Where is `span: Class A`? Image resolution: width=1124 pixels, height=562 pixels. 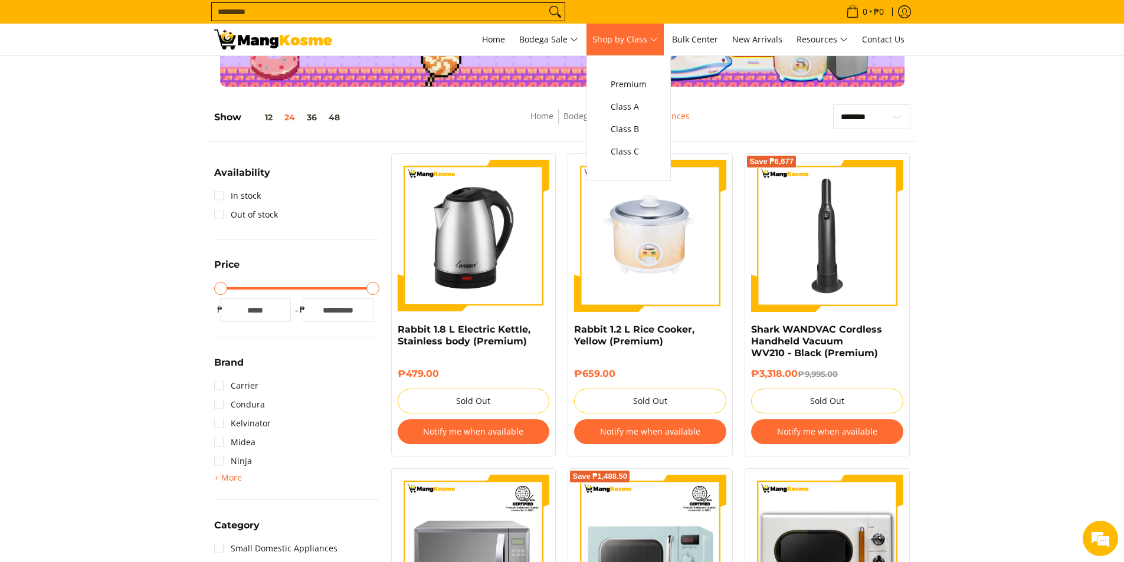
span: Class A is located at coordinates (628, 107).